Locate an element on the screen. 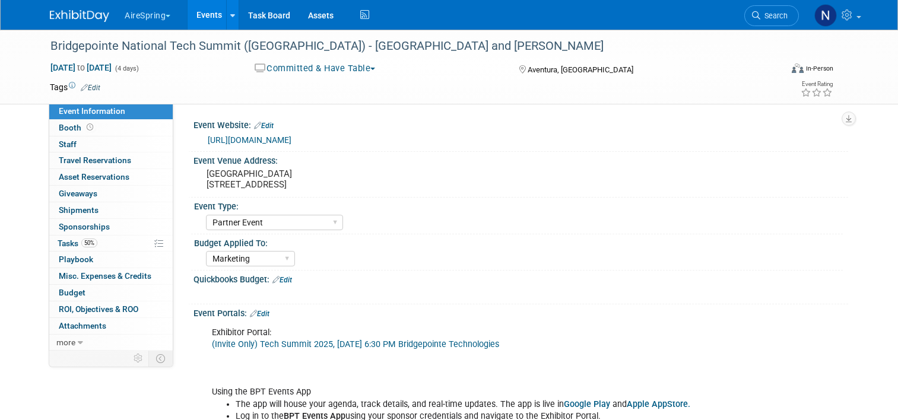 The image size is (898, 420). td: Tags is located at coordinates (75, 87).